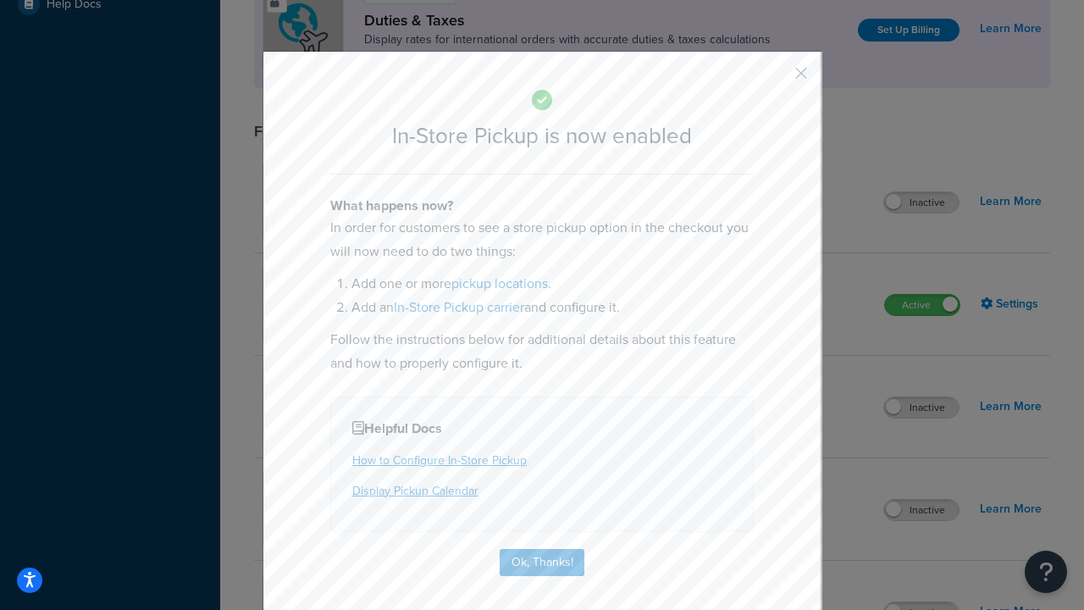 The image size is (1084, 610). Describe the element at coordinates (415, 490) in the screenshot. I see `a: Display Pickup Calendar` at that location.